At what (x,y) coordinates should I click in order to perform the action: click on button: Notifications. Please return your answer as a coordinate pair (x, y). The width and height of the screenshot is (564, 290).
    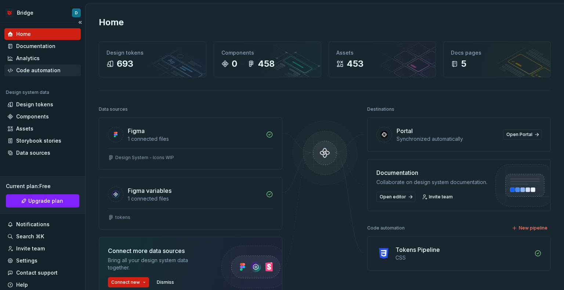
    Looking at the image, I should click on (43, 225).